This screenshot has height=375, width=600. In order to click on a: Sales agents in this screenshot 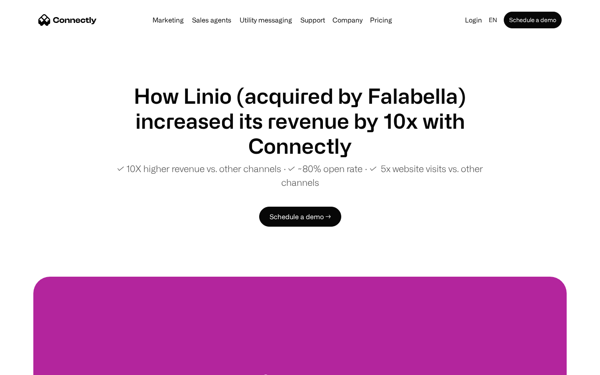, I will do `click(212, 20)`.